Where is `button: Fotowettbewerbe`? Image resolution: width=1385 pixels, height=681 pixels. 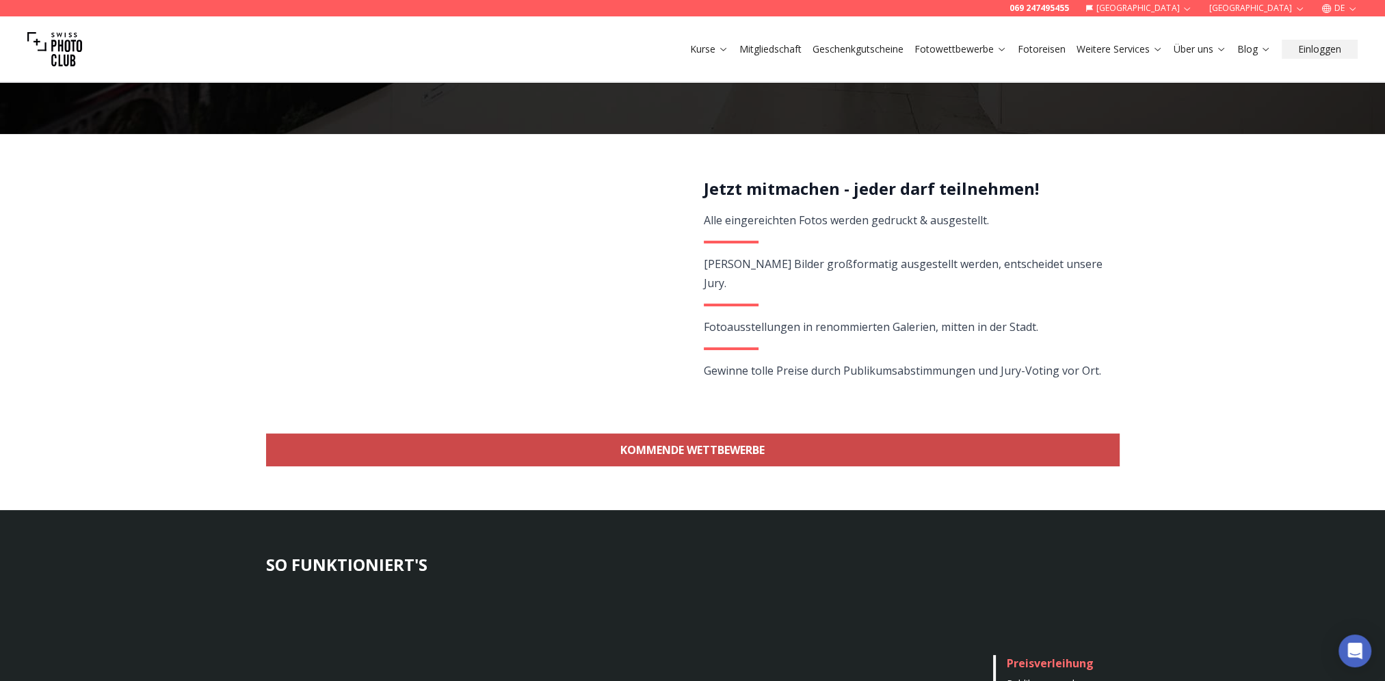
button: Fotowettbewerbe is located at coordinates (960, 49).